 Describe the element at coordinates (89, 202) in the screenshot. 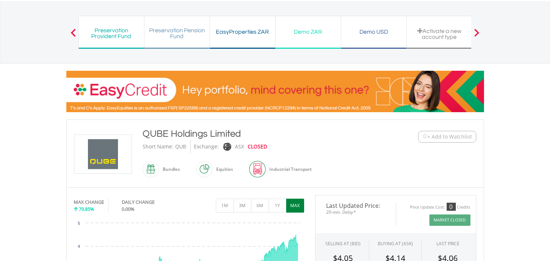

I see `div: MAX CHANGE` at that location.